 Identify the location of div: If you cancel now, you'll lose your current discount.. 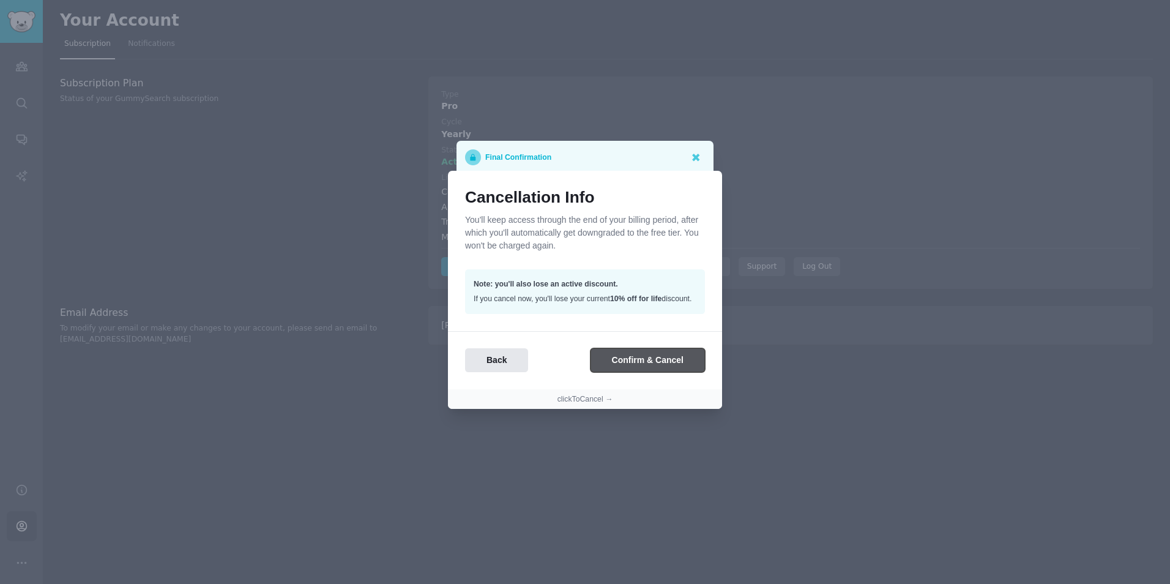
(585, 292).